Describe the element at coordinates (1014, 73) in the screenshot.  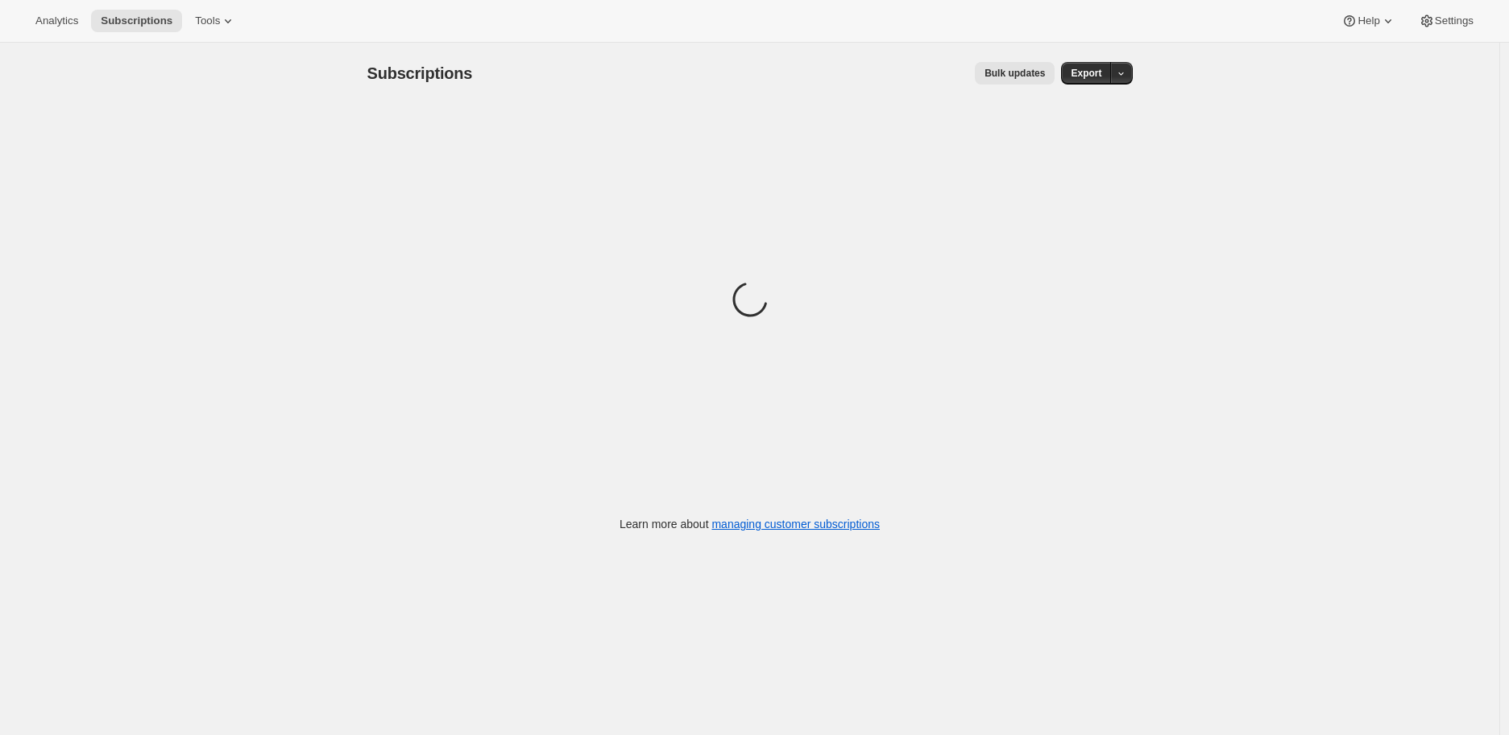
I see `span: Bulk updates` at that location.